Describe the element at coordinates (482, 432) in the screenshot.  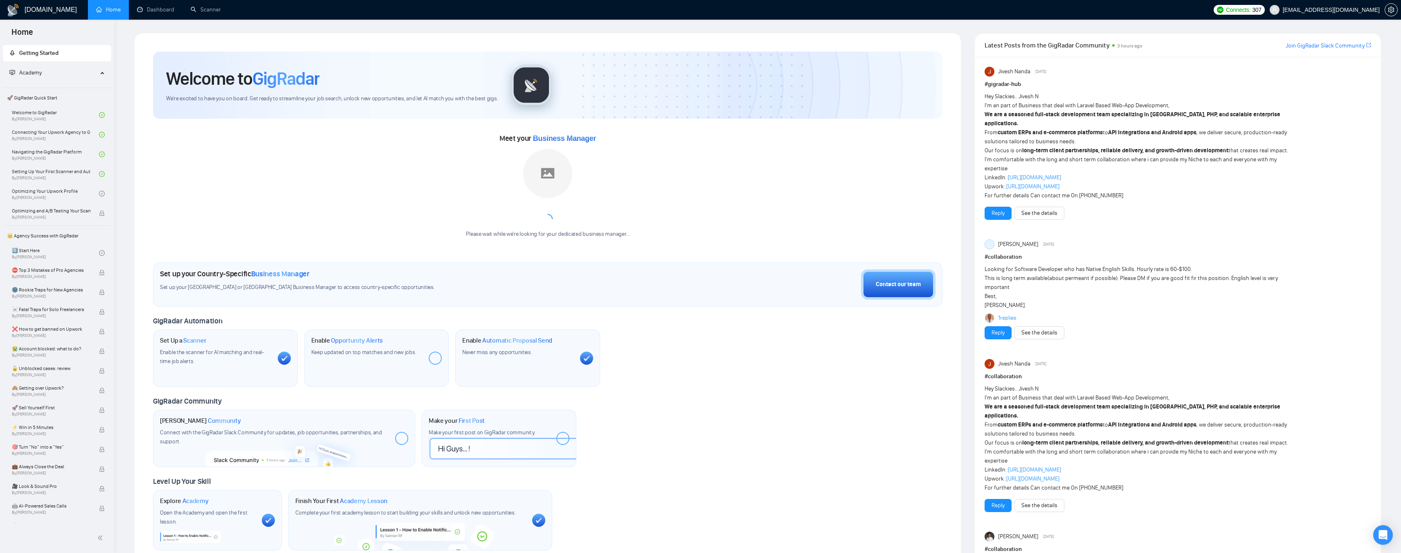
I see `span: Make your first post on GigRadar community.` at that location.